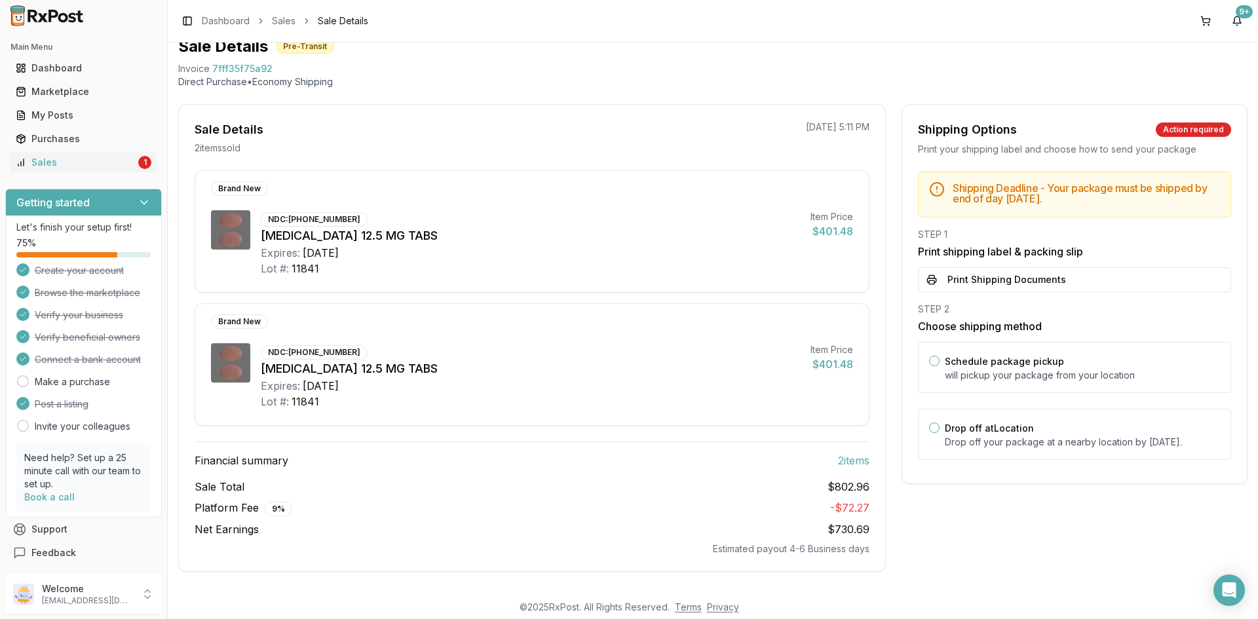 The height and width of the screenshot is (619, 1258). What do you see at coordinates (242, 69) in the screenshot?
I see `span: 7fff35f75a92` at bounding box center [242, 69].